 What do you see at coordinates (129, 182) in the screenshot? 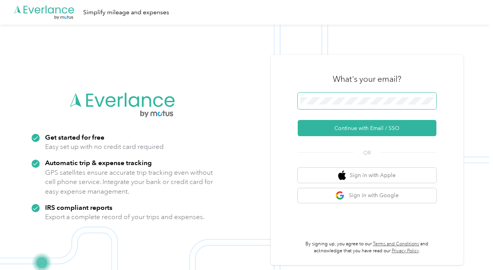
I see `p: GPS satellites ensure accurate trip tracking even without cell phone service. Integrate your bank...` at bounding box center [129, 182].